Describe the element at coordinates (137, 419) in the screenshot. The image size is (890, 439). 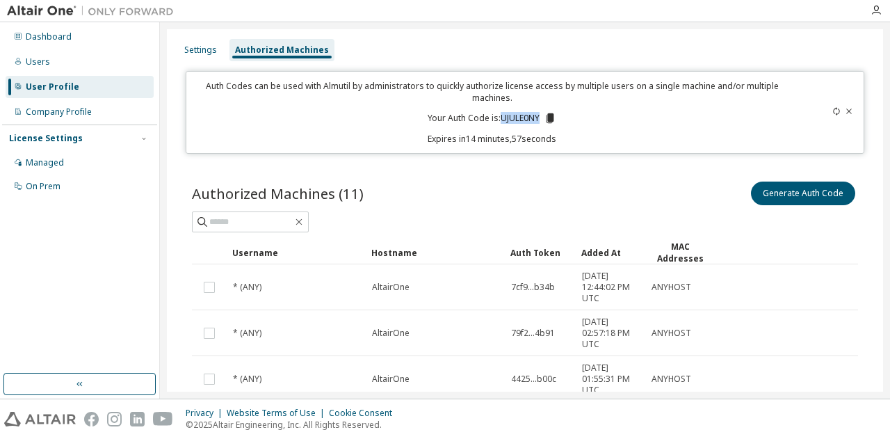
I see `img: linkedin.svg` at that location.